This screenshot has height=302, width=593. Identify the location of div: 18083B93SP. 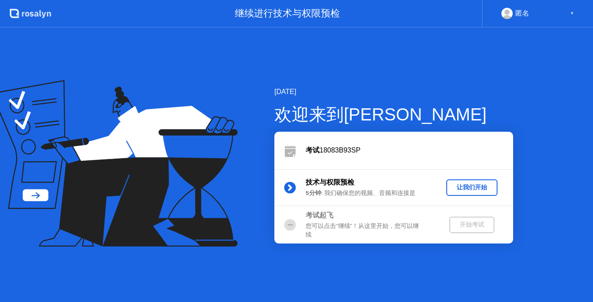
(409, 151).